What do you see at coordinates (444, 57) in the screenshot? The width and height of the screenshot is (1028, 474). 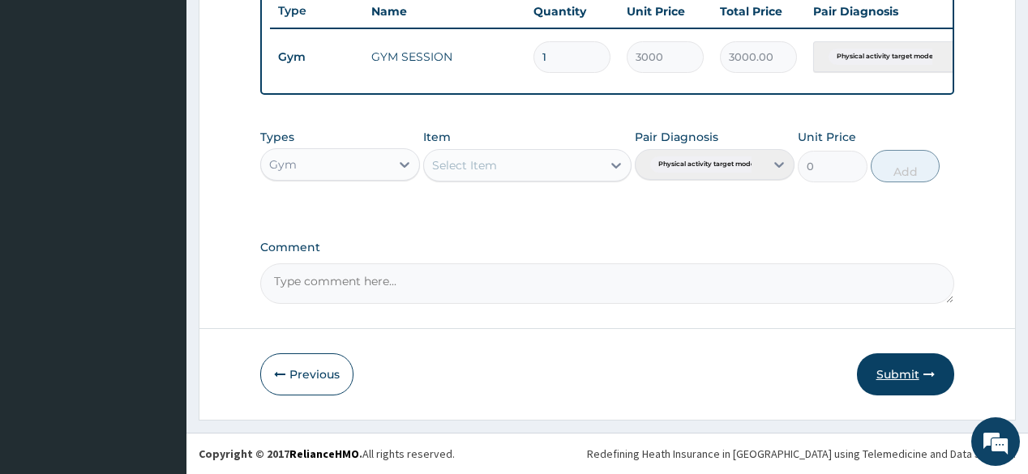 I see `td: GYM SESSION` at bounding box center [444, 57].